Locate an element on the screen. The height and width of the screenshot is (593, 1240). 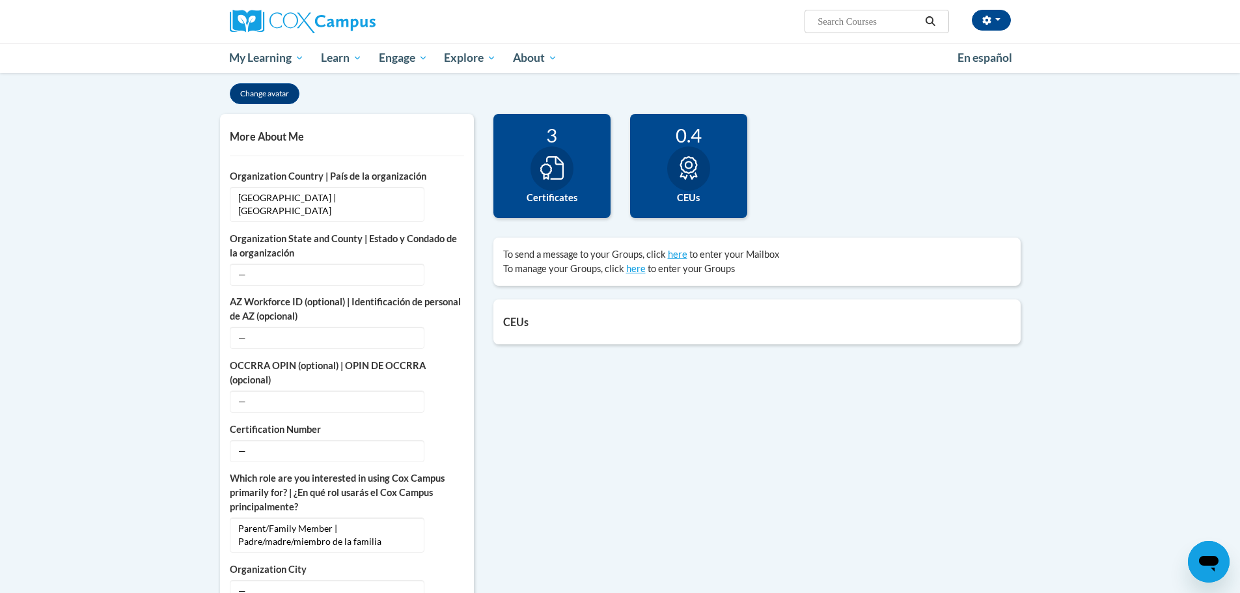
div: Main menu is located at coordinates (621, 58).